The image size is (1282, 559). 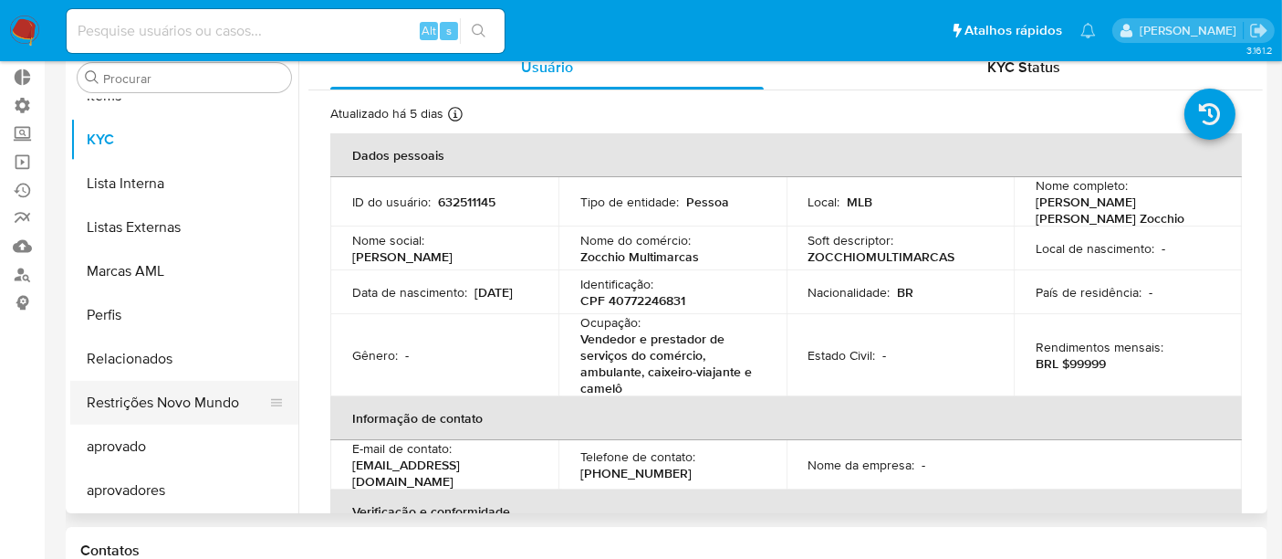 What do you see at coordinates (1088, 30) in the screenshot?
I see `a: Notificações` at bounding box center [1088, 30].